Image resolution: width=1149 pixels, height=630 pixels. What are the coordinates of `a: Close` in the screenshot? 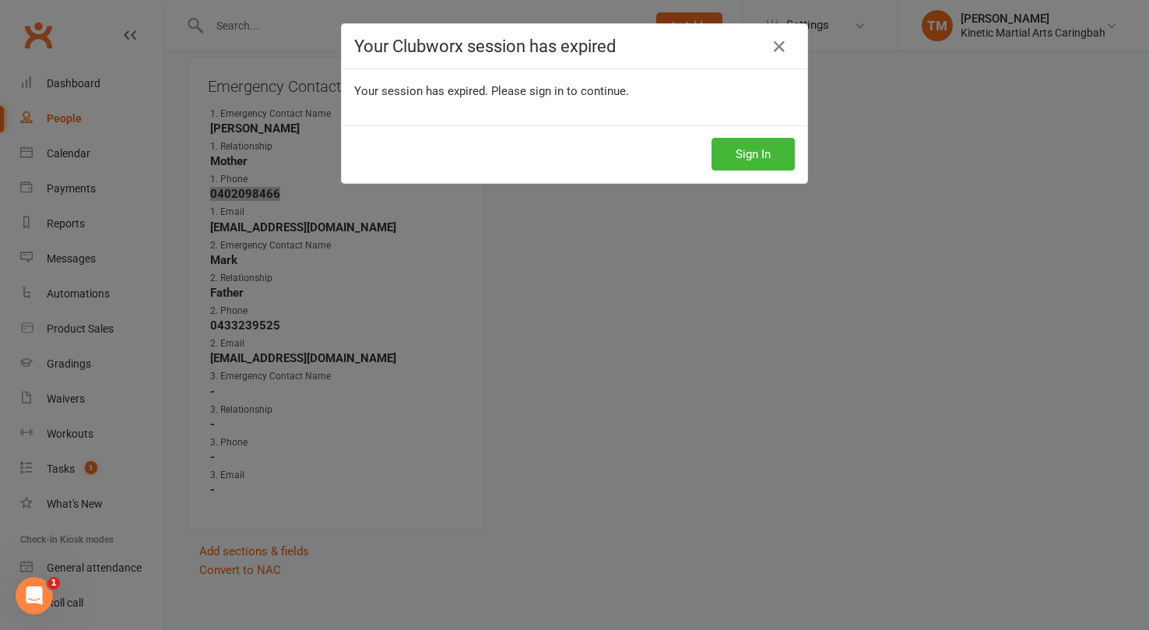 It's located at (779, 47).